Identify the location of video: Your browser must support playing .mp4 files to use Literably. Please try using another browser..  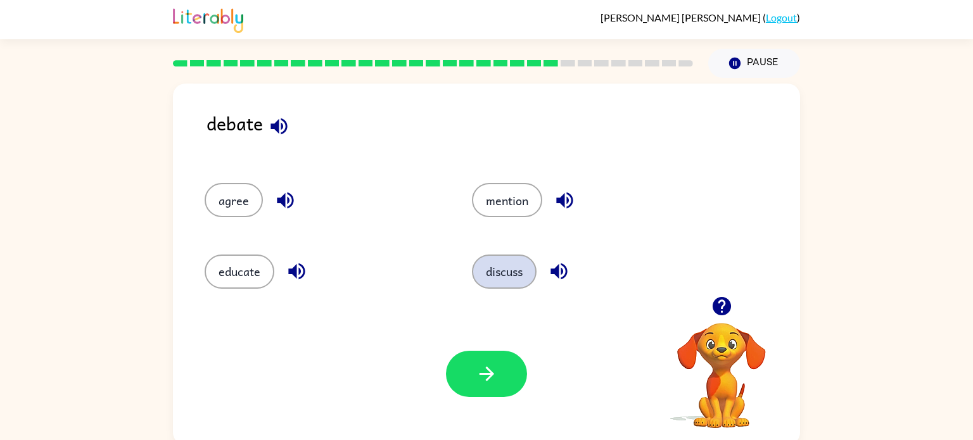
(721, 367).